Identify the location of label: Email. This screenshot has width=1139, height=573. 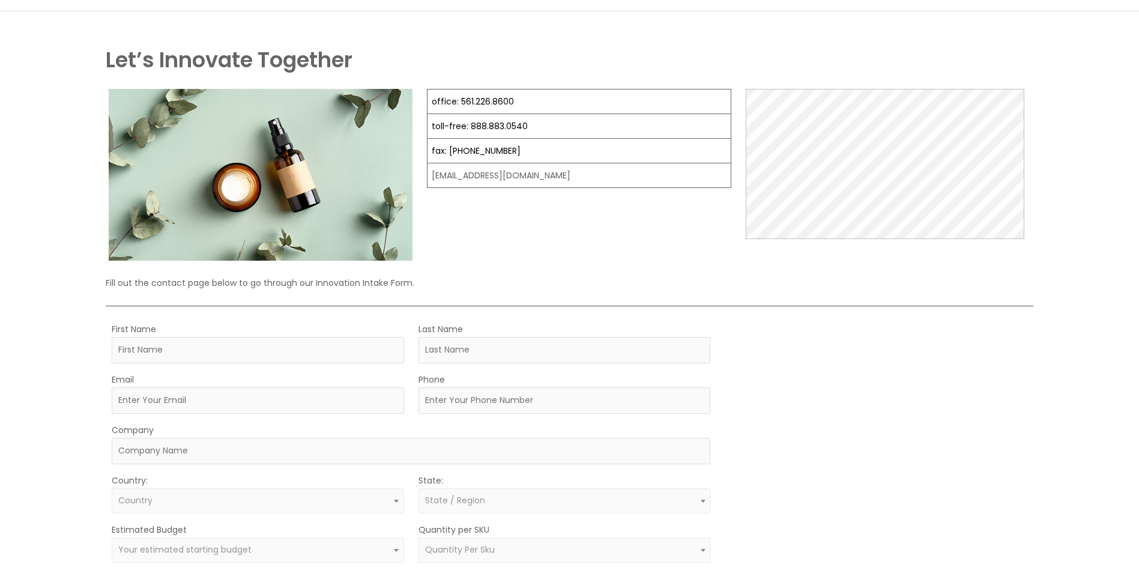
(122, 379).